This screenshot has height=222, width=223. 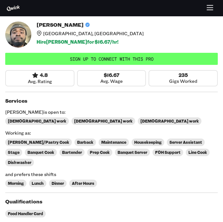 What do you see at coordinates (14, 152) in the screenshot?
I see `span: Stage` at bounding box center [14, 152].